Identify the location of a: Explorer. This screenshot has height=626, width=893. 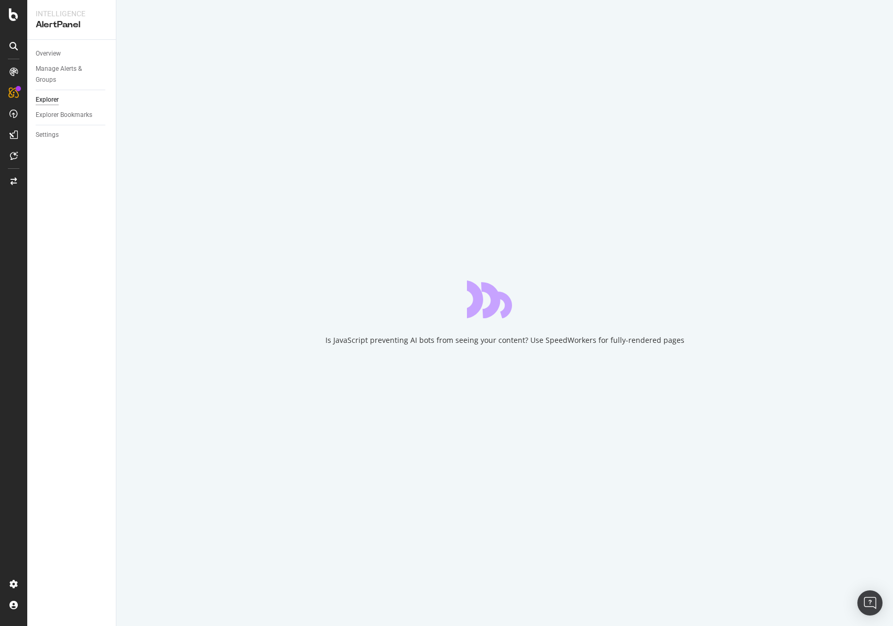
(72, 100).